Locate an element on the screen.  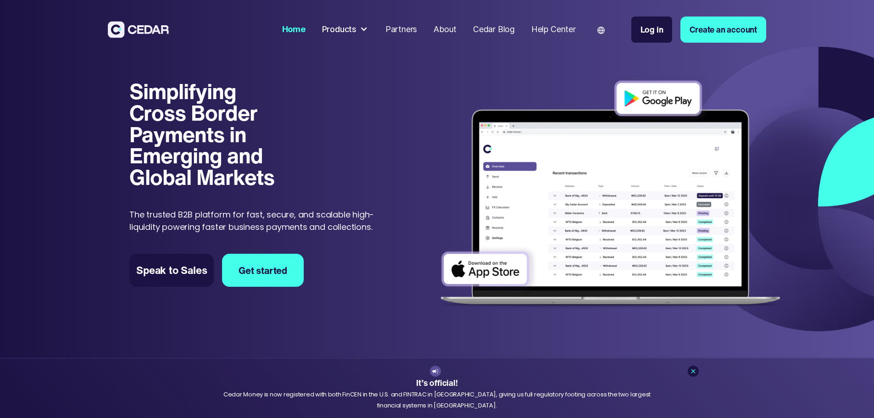
h1: Simplifying Cross Border Payments in Emerging and Global Markets is located at coordinates (208, 134).